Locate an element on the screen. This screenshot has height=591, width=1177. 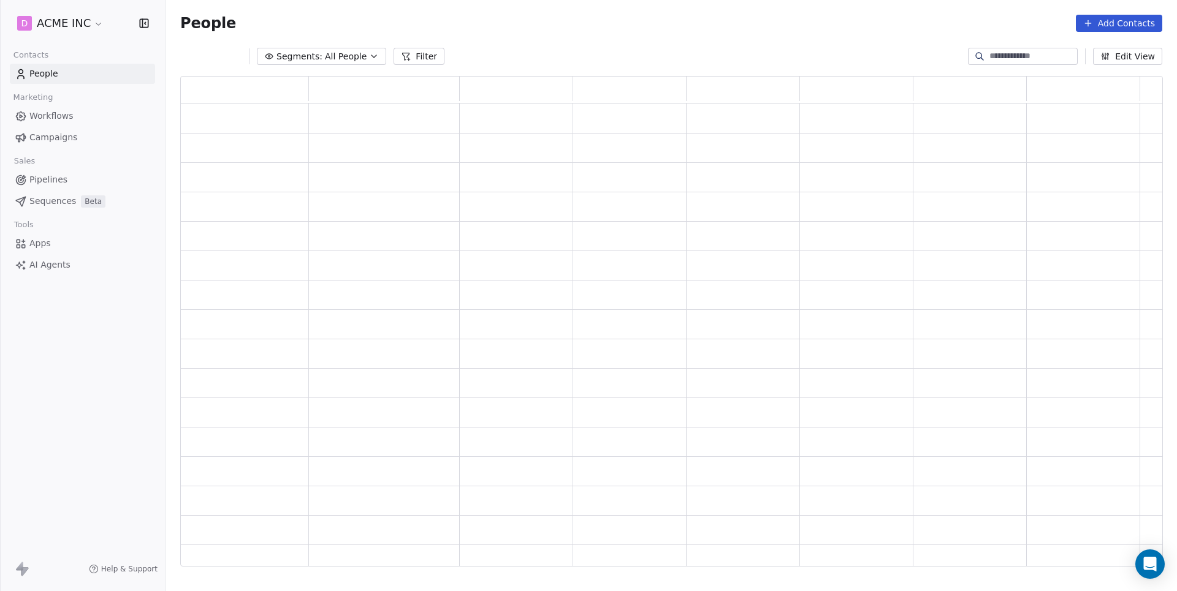
button: Add Contacts is located at coordinates (1119, 23).